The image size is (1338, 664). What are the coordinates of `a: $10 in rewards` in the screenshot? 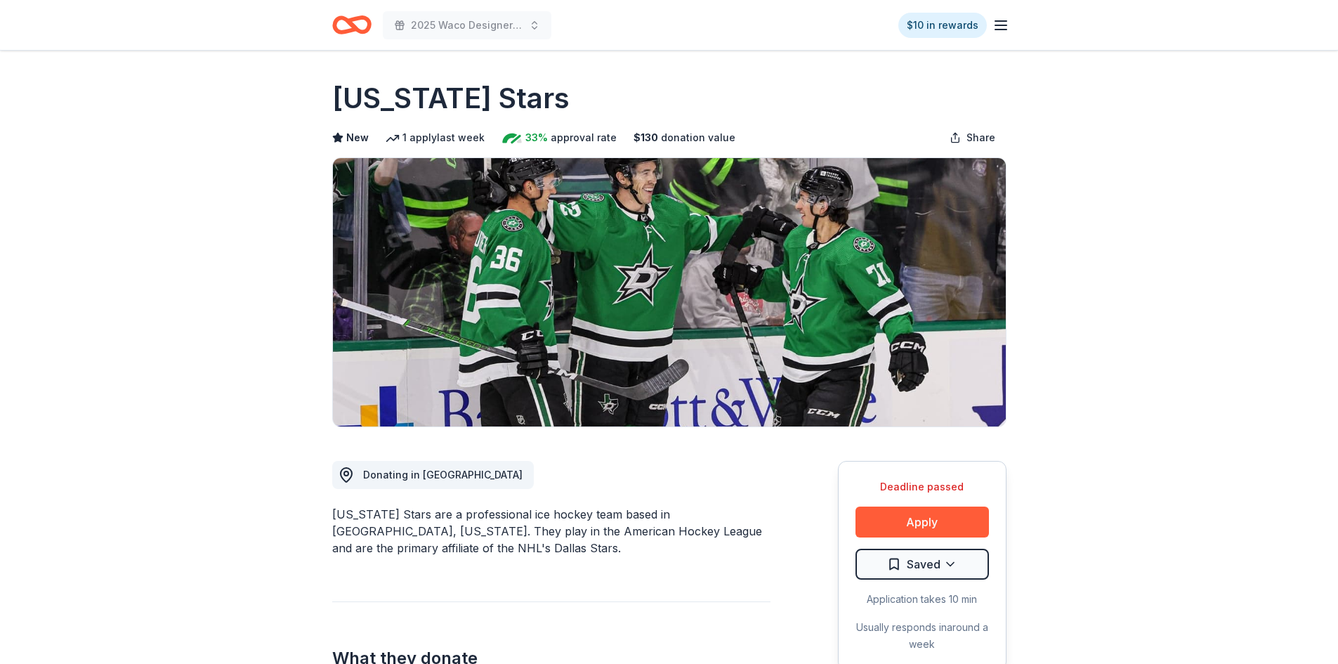 It's located at (942, 25).